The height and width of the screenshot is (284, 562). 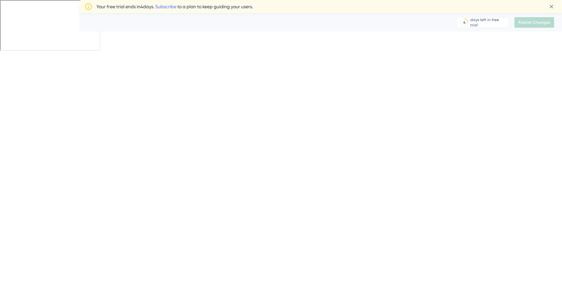 What do you see at coordinates (464, 22) in the screenshot?
I see `div: 4` at bounding box center [464, 22].